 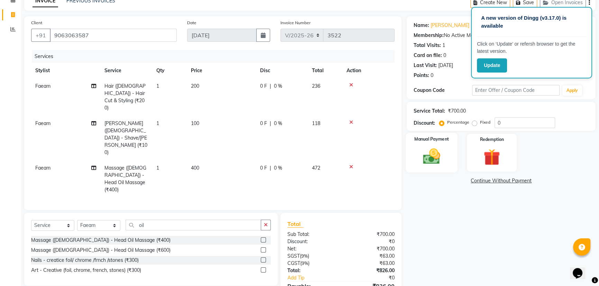 What do you see at coordinates (195, 168) in the screenshot?
I see `span: 400` at bounding box center [195, 168].